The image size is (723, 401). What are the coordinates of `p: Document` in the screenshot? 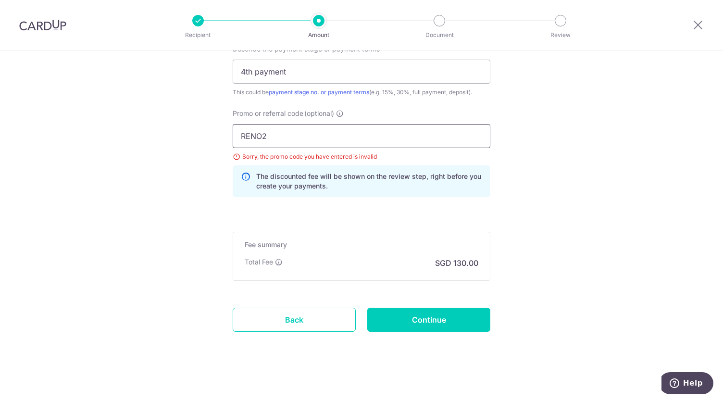 It's located at (439, 35).